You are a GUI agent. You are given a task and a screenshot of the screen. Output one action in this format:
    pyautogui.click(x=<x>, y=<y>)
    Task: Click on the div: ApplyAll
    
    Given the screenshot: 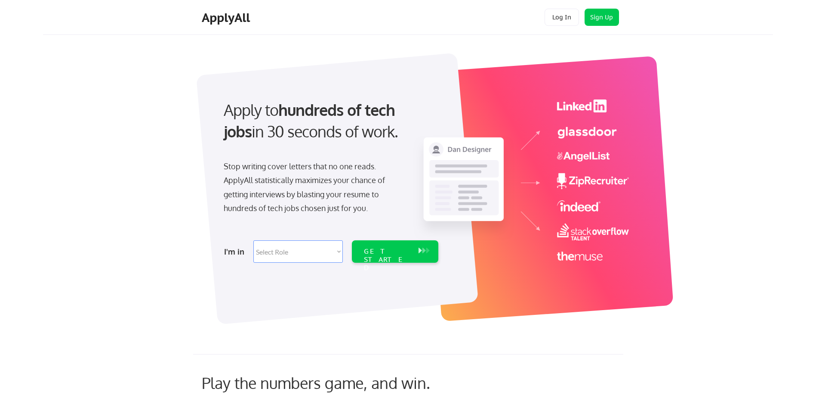 What is the action you would take?
    pyautogui.click(x=227, y=18)
    